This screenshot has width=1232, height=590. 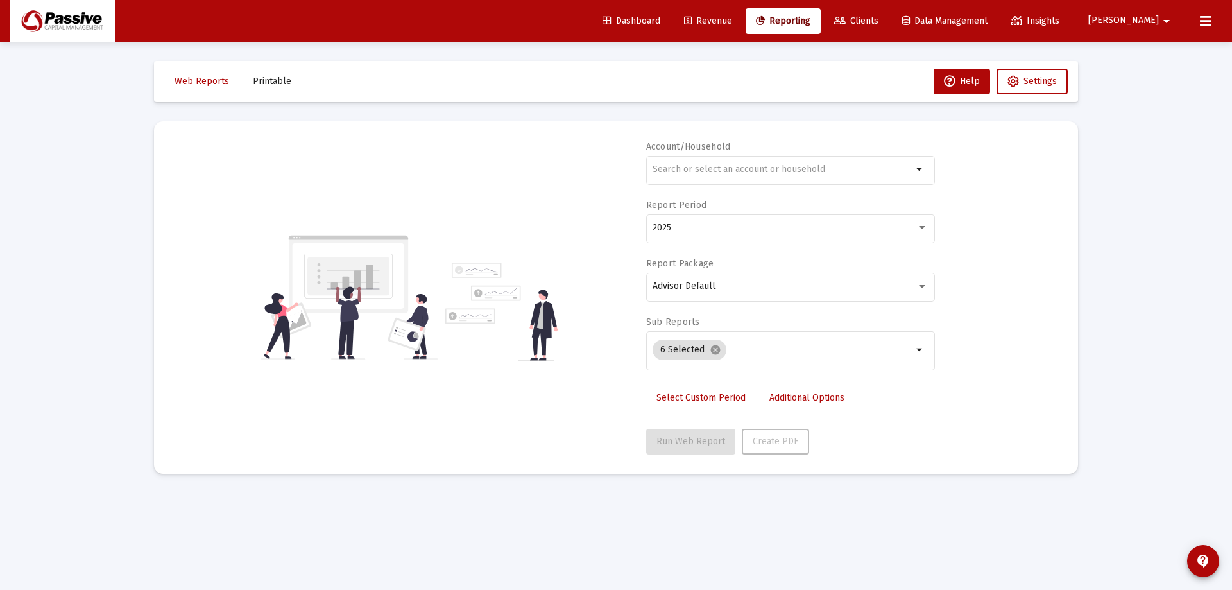 I want to click on button: Help, so click(x=962, y=82).